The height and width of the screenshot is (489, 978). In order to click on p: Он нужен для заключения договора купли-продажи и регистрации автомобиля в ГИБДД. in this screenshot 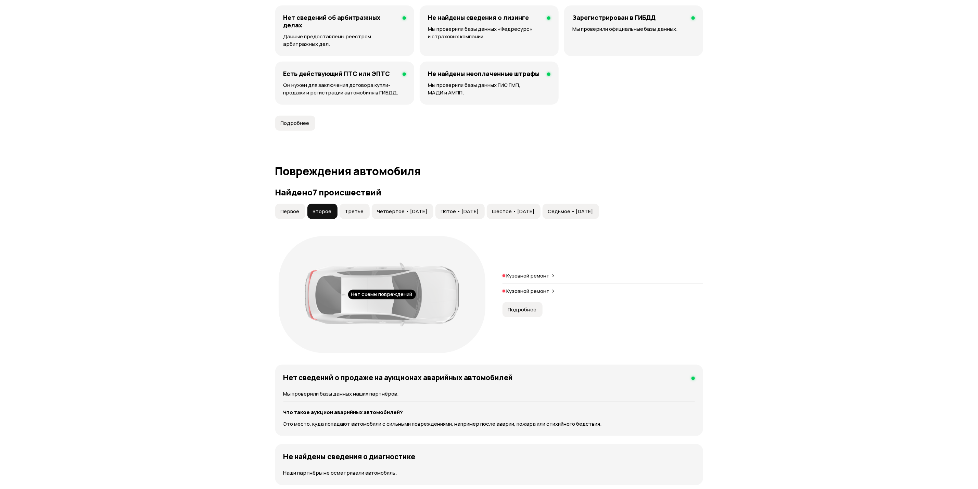, I will do `click(345, 89)`.